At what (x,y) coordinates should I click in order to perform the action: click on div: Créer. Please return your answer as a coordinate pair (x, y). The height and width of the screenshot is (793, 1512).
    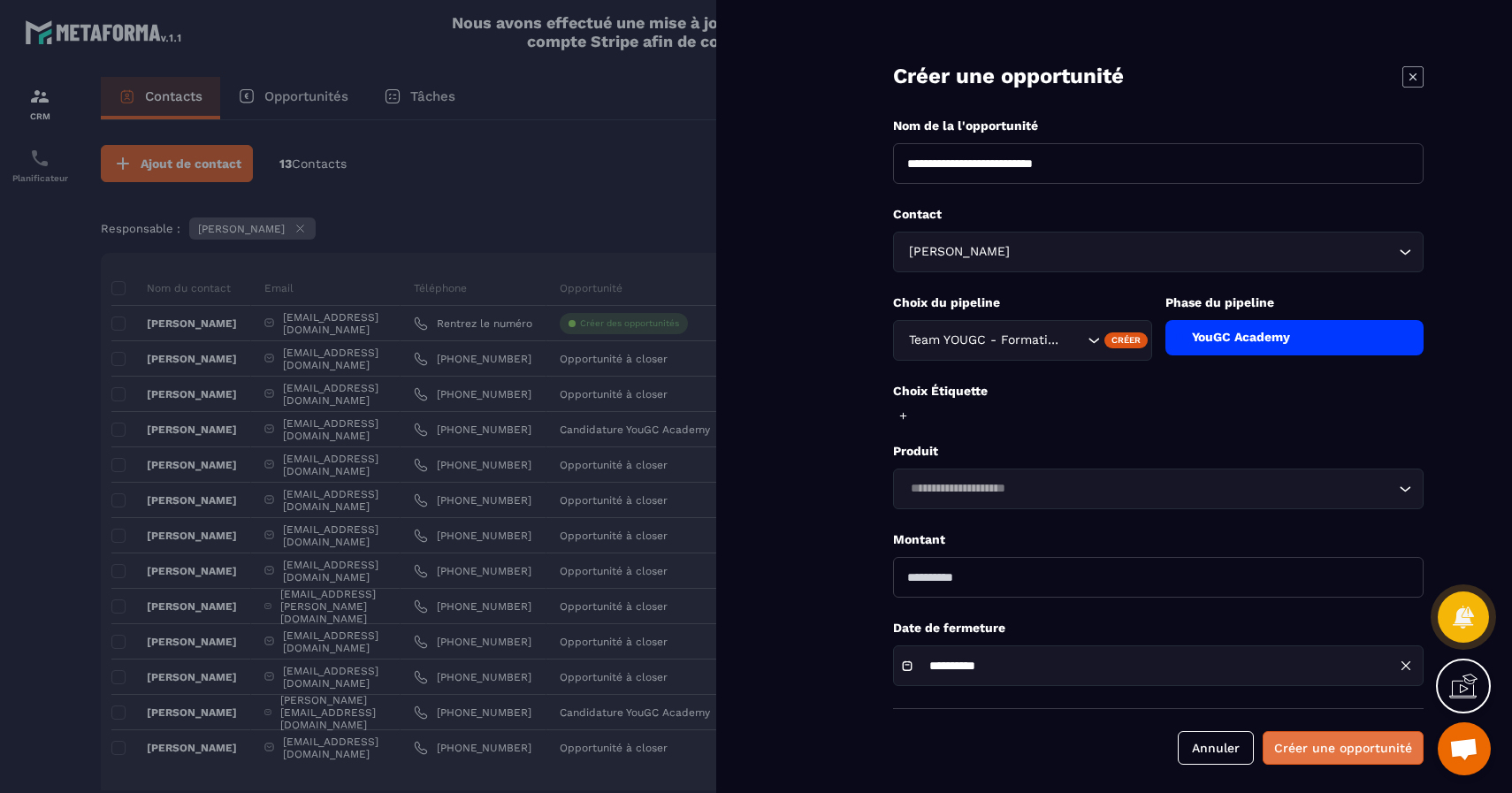
    Looking at the image, I should click on (1126, 340).